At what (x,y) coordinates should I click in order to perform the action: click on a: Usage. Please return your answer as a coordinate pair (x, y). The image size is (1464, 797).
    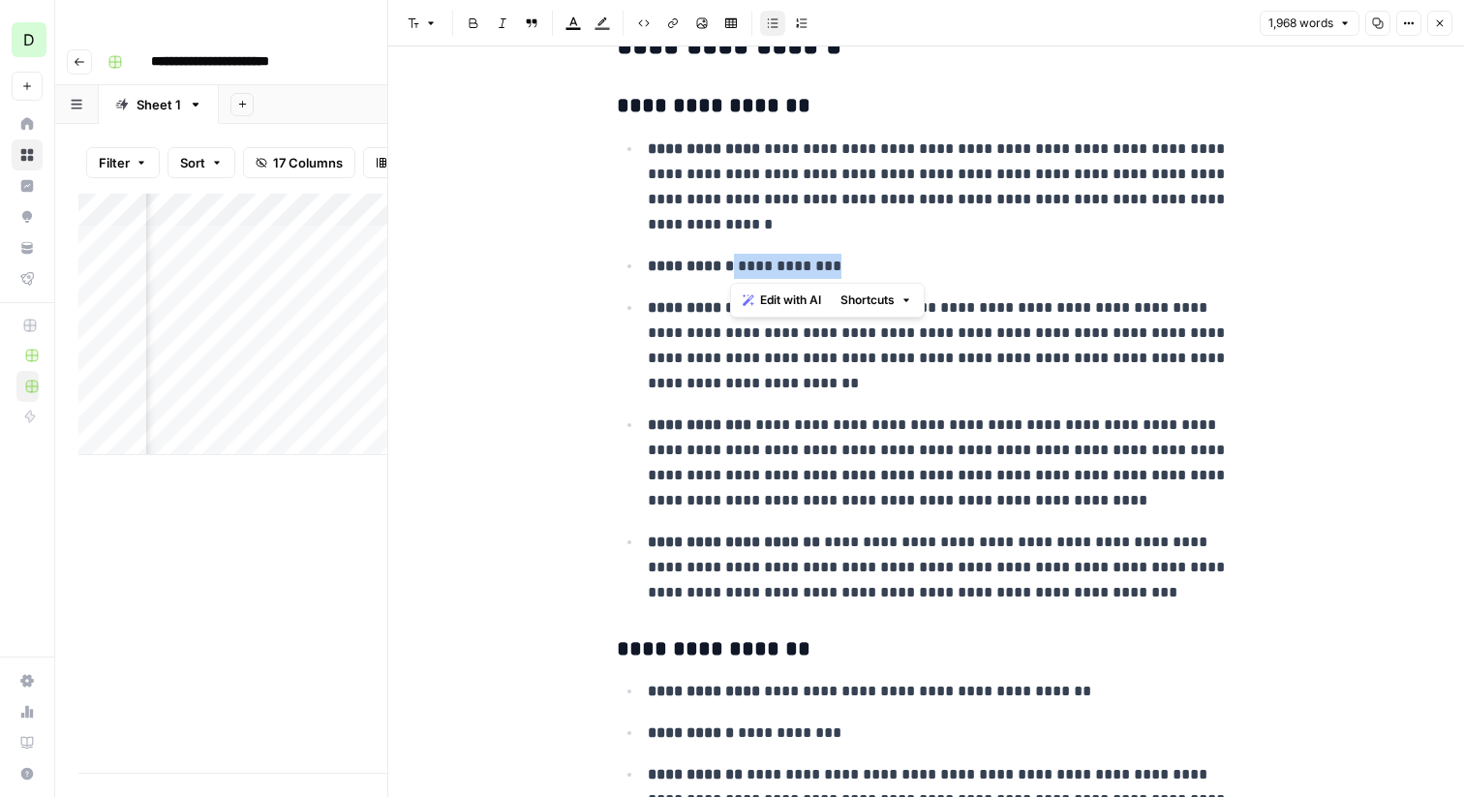
    Looking at the image, I should click on (27, 711).